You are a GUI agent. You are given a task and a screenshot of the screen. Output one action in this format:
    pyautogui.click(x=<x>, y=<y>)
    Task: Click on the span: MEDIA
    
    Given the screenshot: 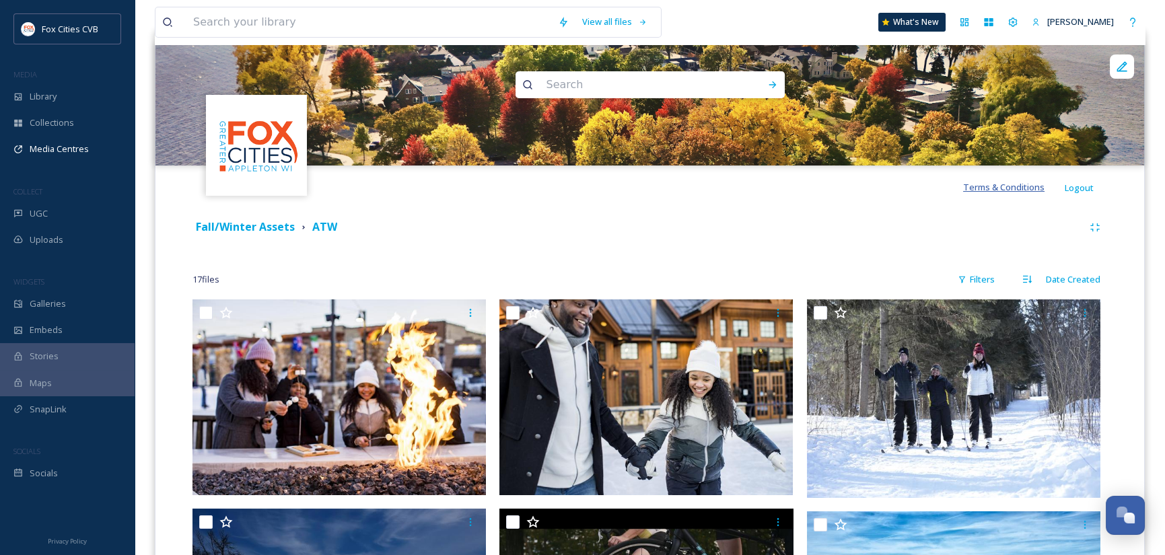 What is the action you would take?
    pyautogui.click(x=25, y=74)
    